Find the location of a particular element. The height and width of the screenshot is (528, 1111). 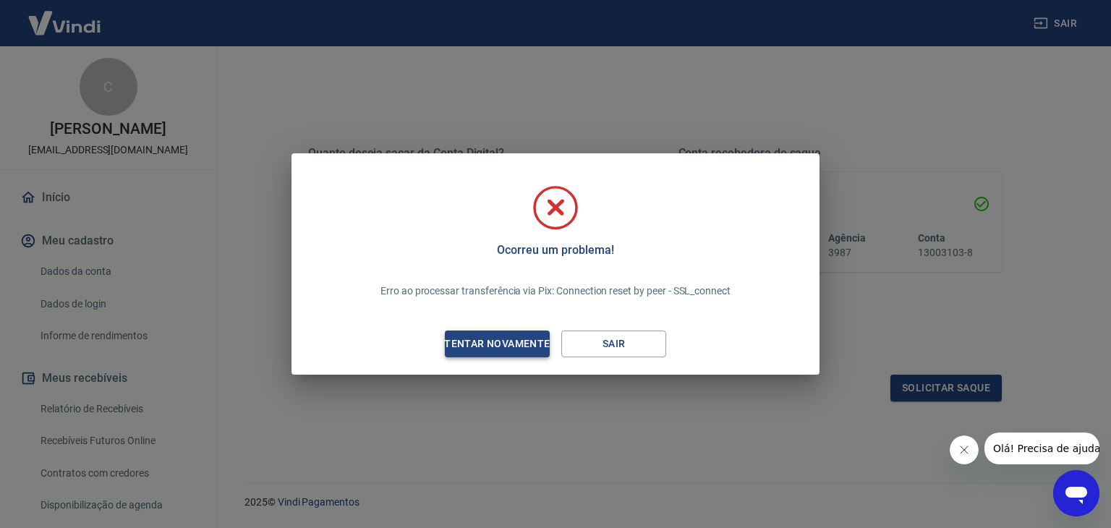

button: Tentar novamente is located at coordinates (497, 343).